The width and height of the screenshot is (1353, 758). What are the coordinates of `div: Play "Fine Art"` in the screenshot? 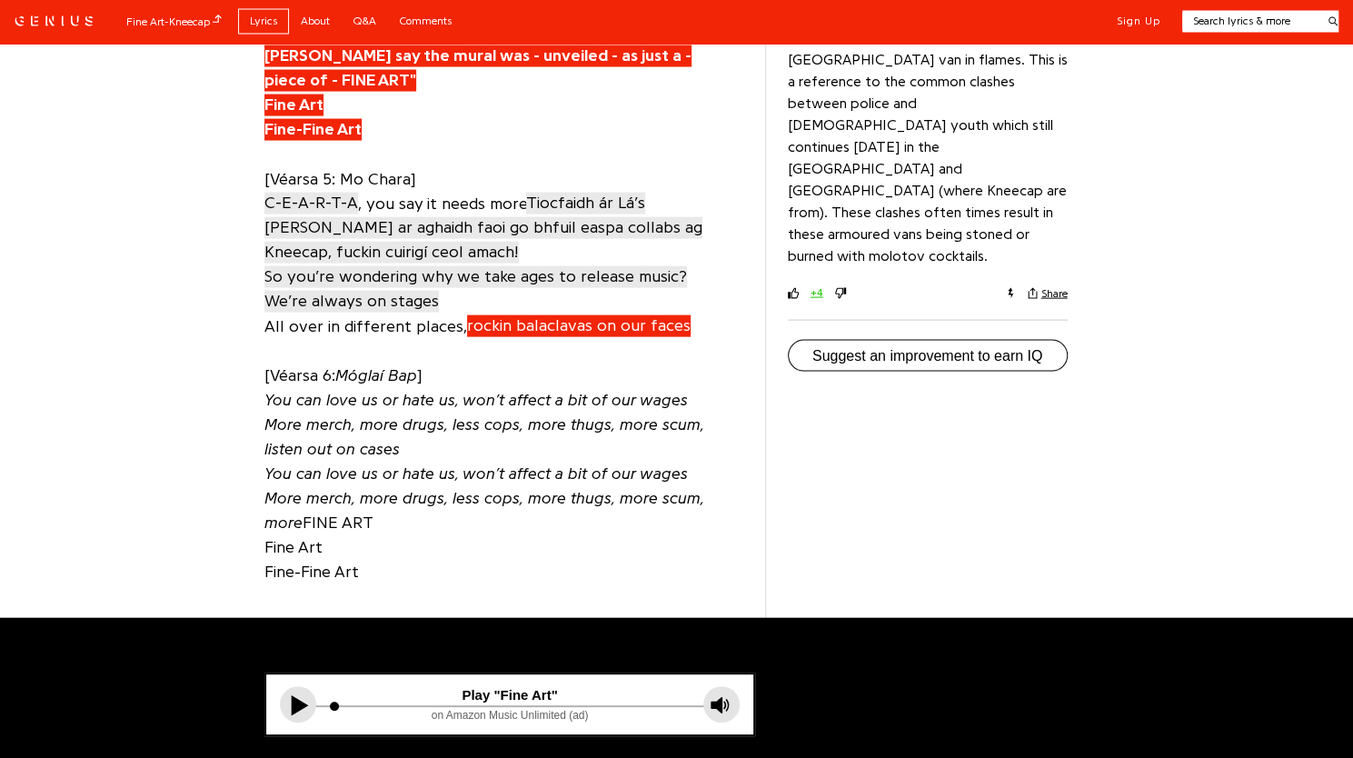 It's located at (243, 21).